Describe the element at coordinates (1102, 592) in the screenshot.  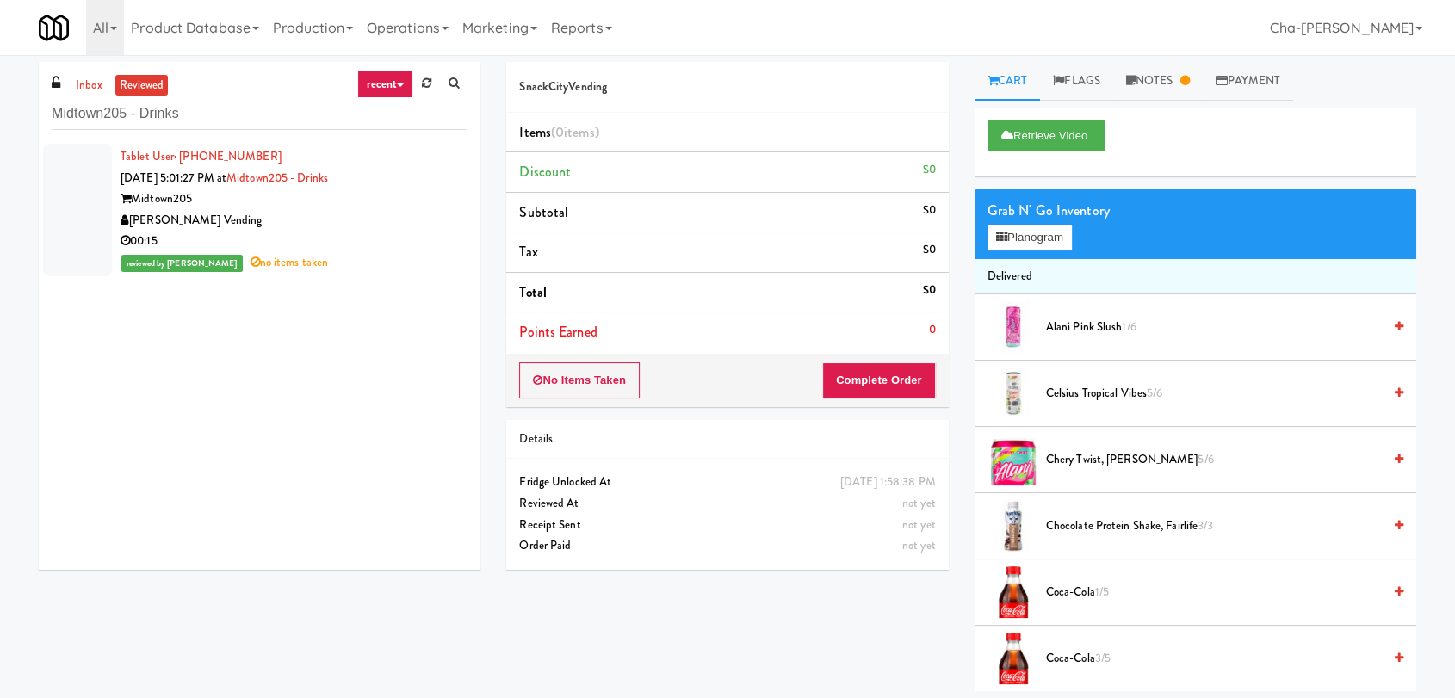
I see `span: 1/5` at that location.